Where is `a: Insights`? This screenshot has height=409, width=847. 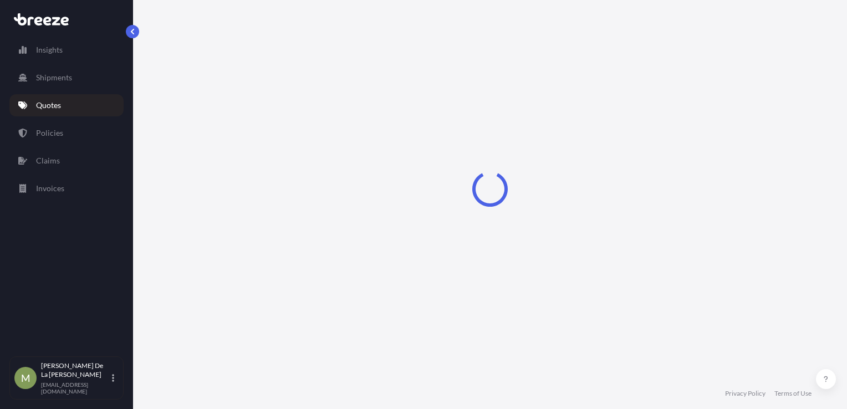 a: Insights is located at coordinates (67, 50).